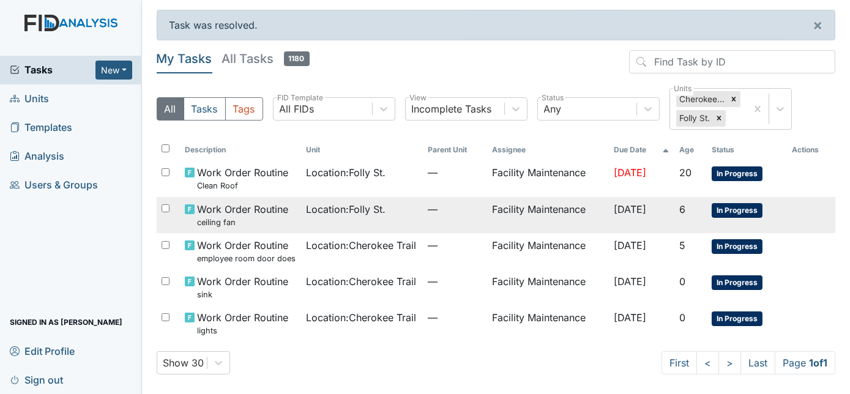  I want to click on th: Assignee, so click(548, 150).